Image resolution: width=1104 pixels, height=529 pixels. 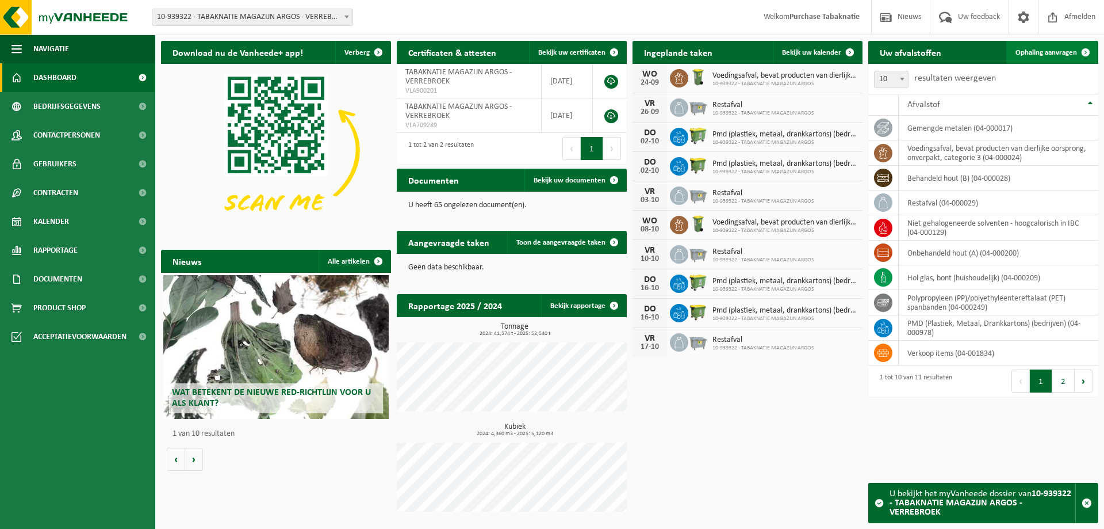 I want to click on img: Download de VHEPlus App, so click(x=276, y=150).